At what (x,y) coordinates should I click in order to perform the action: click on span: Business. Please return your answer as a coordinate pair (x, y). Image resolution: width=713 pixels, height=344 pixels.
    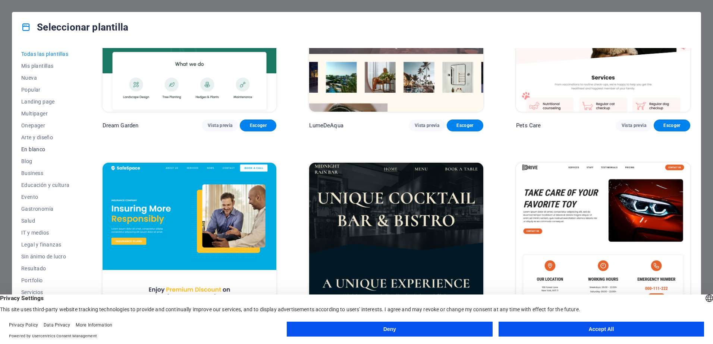
    Looking at the image, I should click on (45, 173).